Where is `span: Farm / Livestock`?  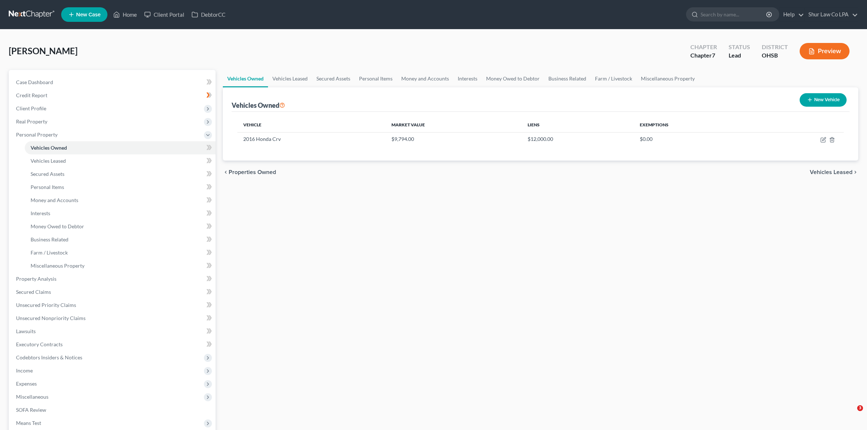 span: Farm / Livestock is located at coordinates (49, 252).